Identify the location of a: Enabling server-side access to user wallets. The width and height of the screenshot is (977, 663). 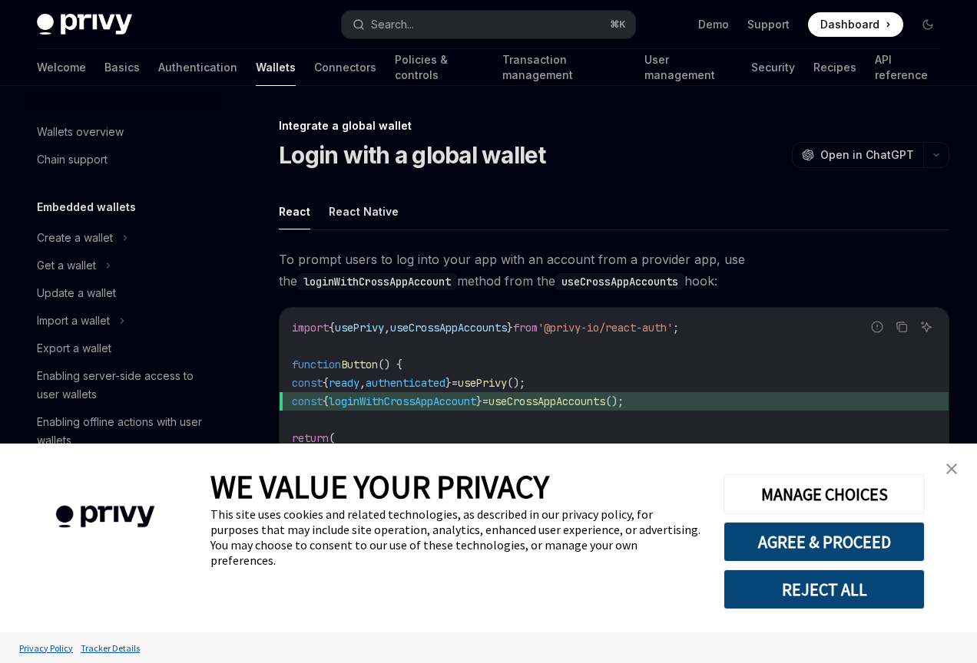
(123, 386).